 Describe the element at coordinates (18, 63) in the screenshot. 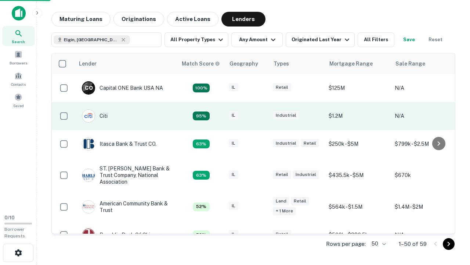

I see `span: Borrowers` at that location.